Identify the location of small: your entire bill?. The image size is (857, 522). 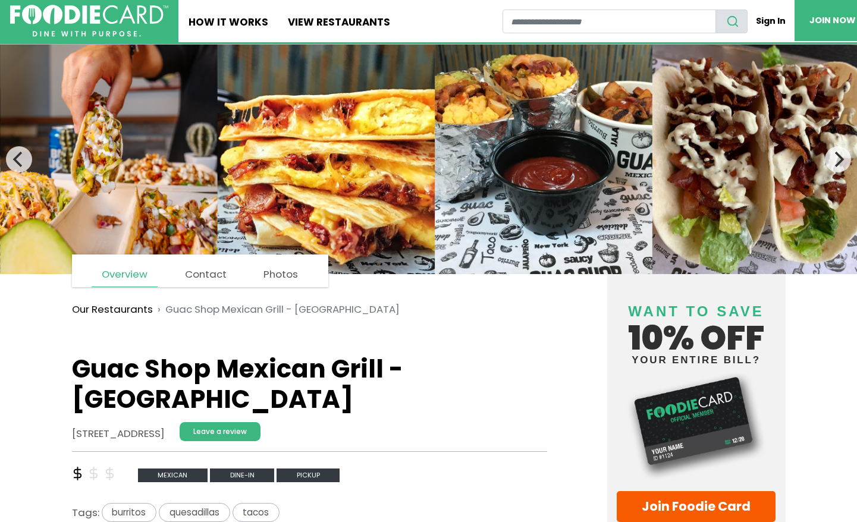
(696, 360).